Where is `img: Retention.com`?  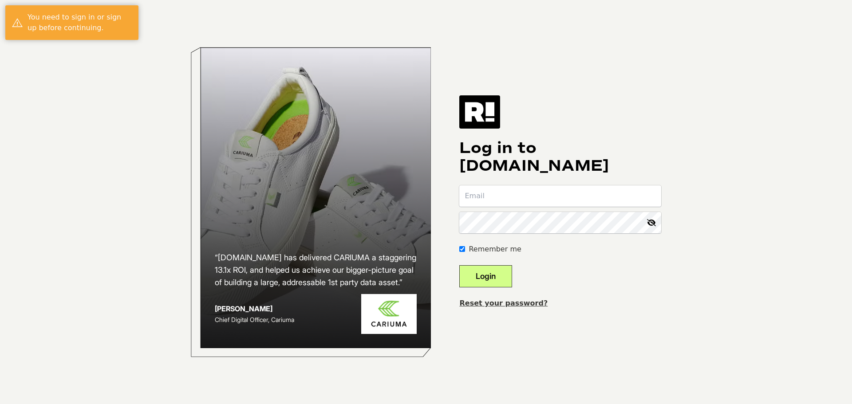
img: Retention.com is located at coordinates (480, 112).